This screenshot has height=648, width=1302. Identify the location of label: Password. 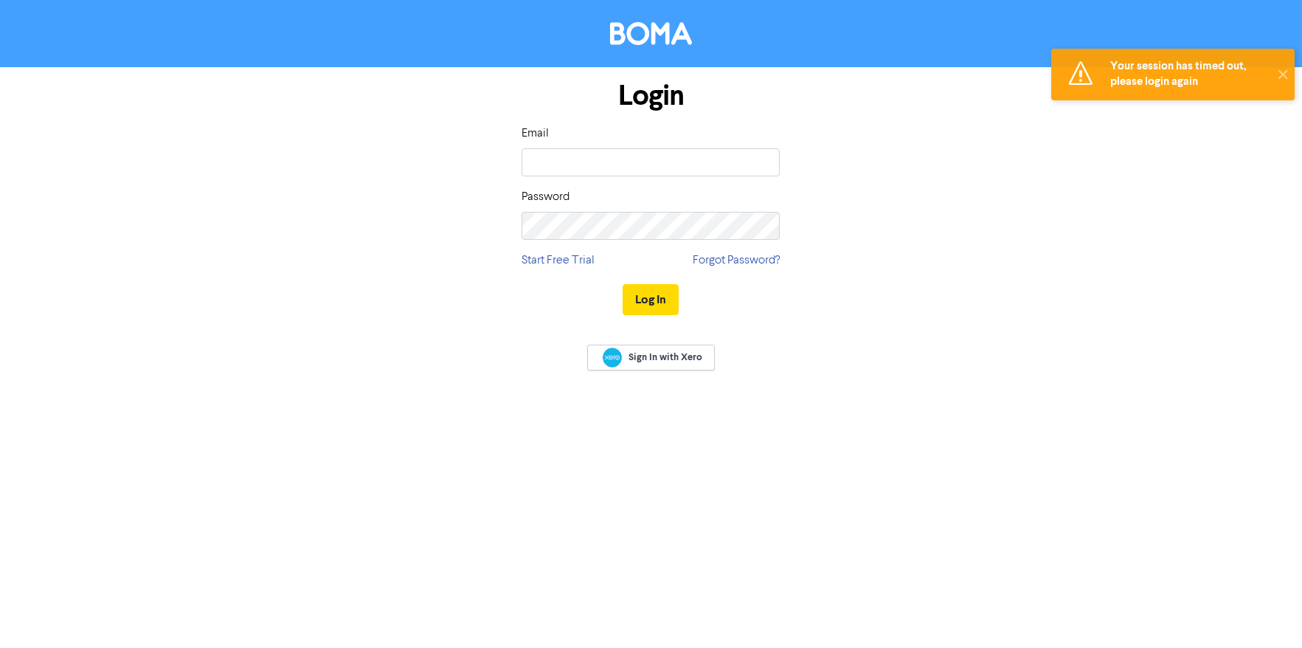
(545, 197).